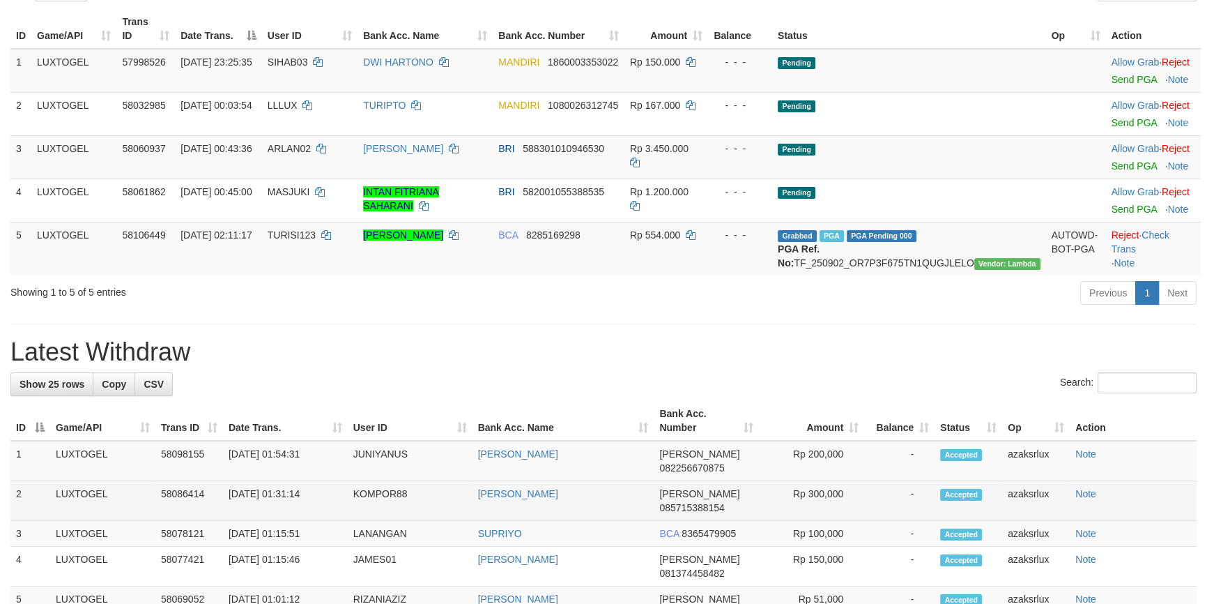 This screenshot has height=604, width=1207. What do you see at coordinates (289, 192) in the screenshot?
I see `span: MASJUKI` at bounding box center [289, 192].